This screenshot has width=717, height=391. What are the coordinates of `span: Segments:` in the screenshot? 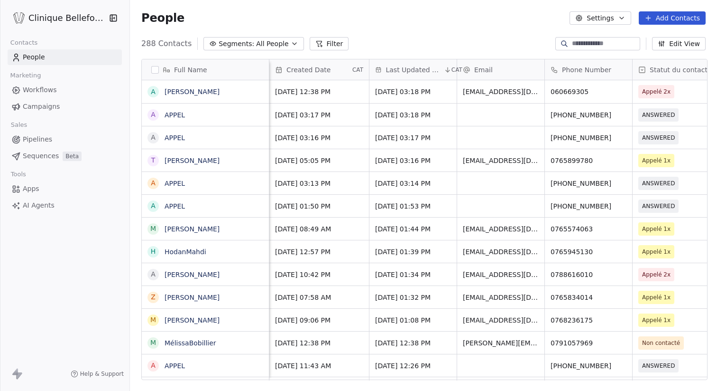 It's located at (236, 44).